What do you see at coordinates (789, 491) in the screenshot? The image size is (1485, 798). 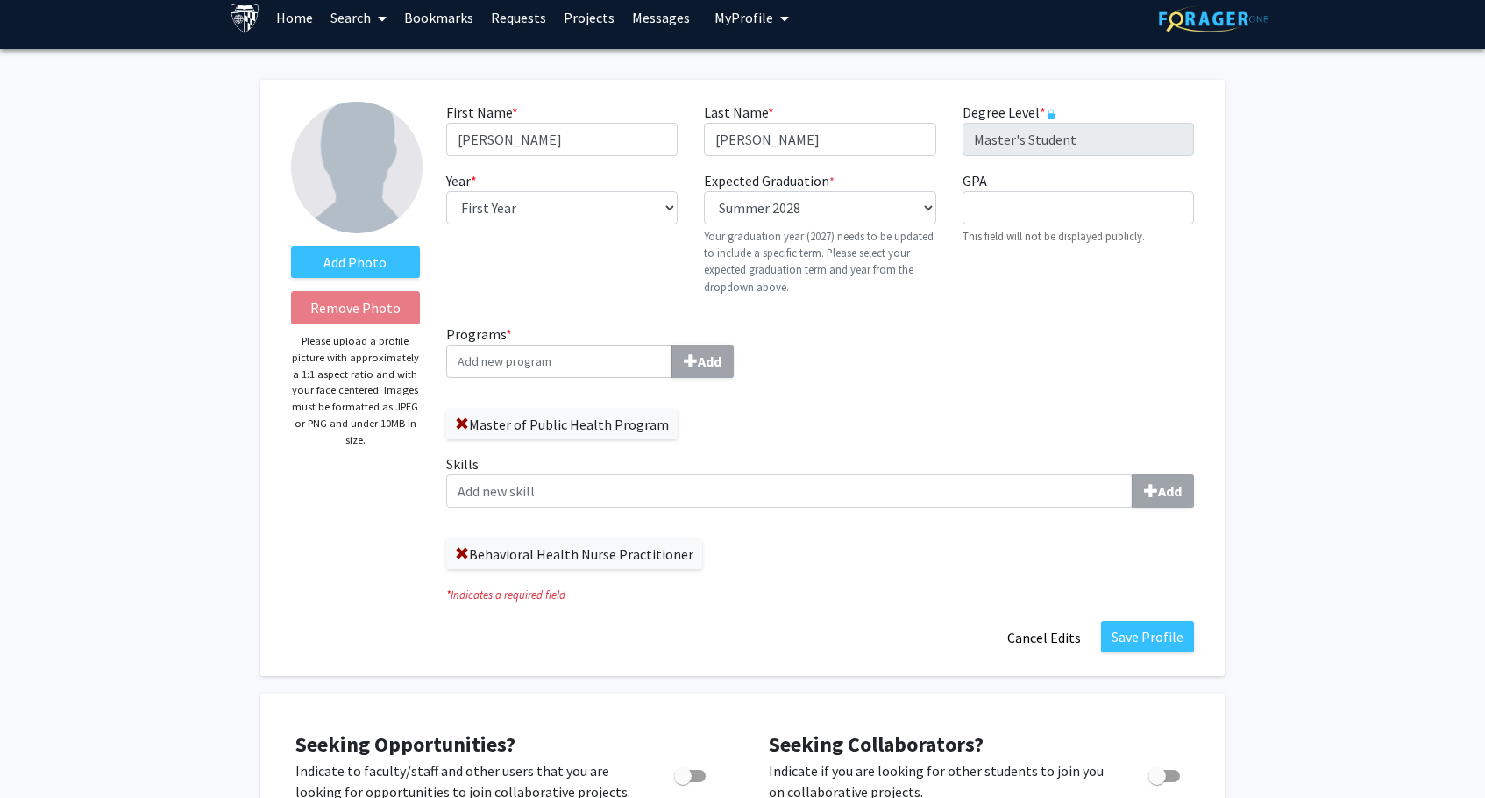 I see `input: SkillsAdd` at bounding box center [789, 491].